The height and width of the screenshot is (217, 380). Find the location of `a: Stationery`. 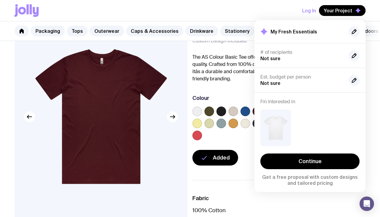

a: Stationery is located at coordinates (237, 31).